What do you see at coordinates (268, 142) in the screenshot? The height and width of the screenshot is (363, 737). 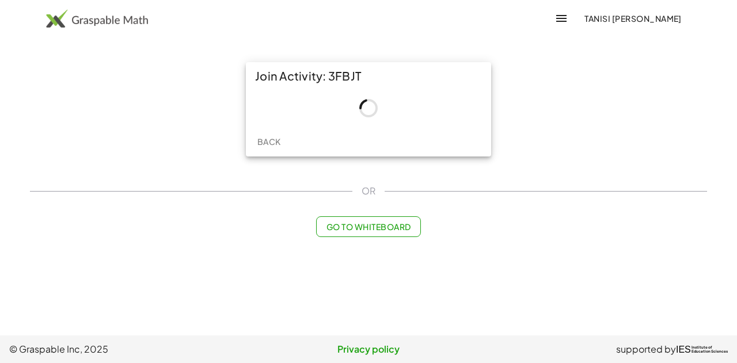 I see `span: Back` at bounding box center [268, 142].